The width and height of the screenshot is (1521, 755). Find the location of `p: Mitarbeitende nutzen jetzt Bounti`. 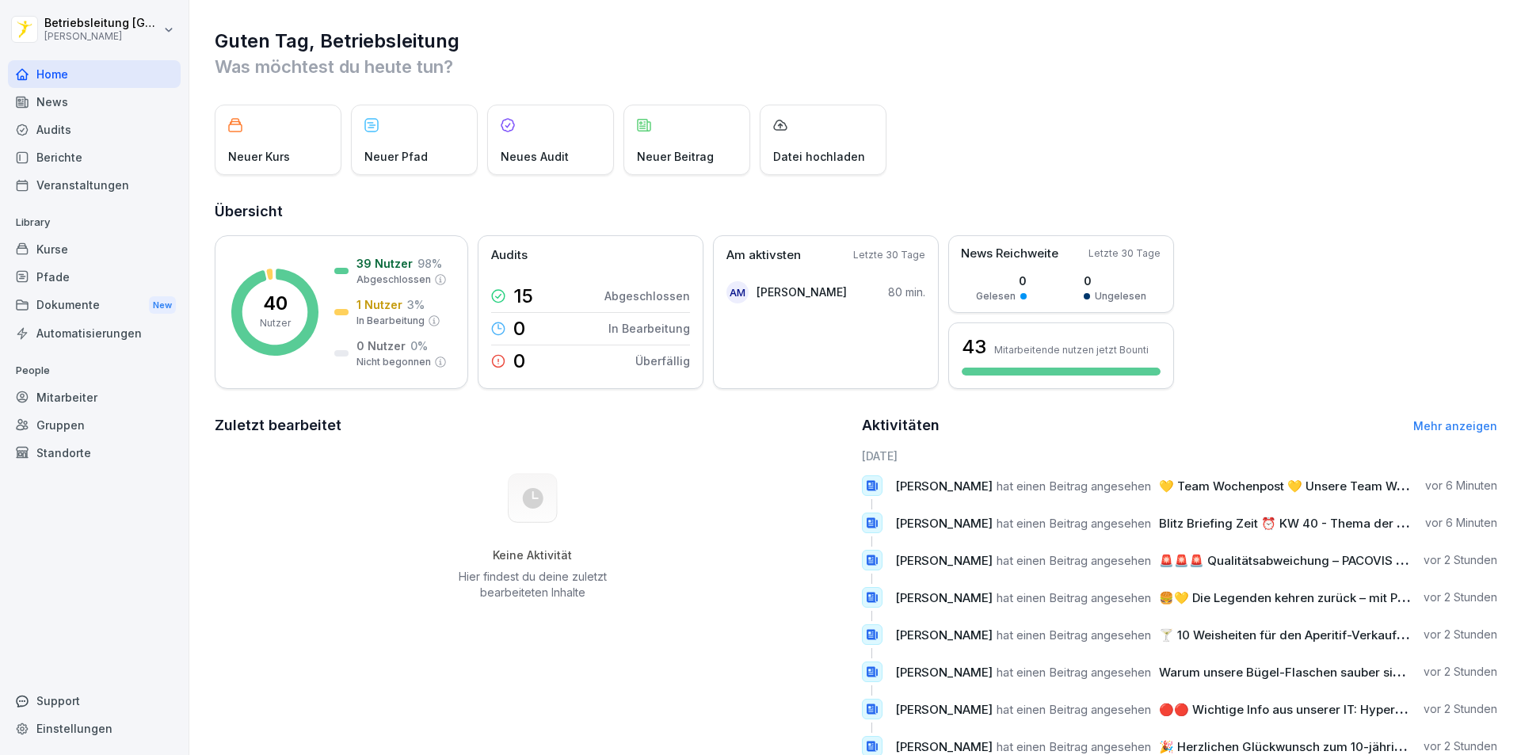

p: Mitarbeitende nutzen jetzt Bounti is located at coordinates (1071, 349).